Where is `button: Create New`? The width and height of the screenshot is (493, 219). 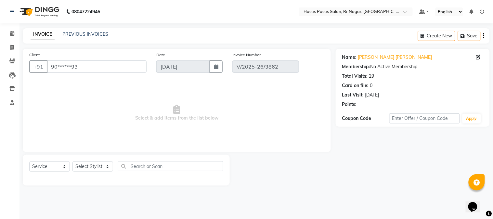
button: Create New is located at coordinates (436, 36).